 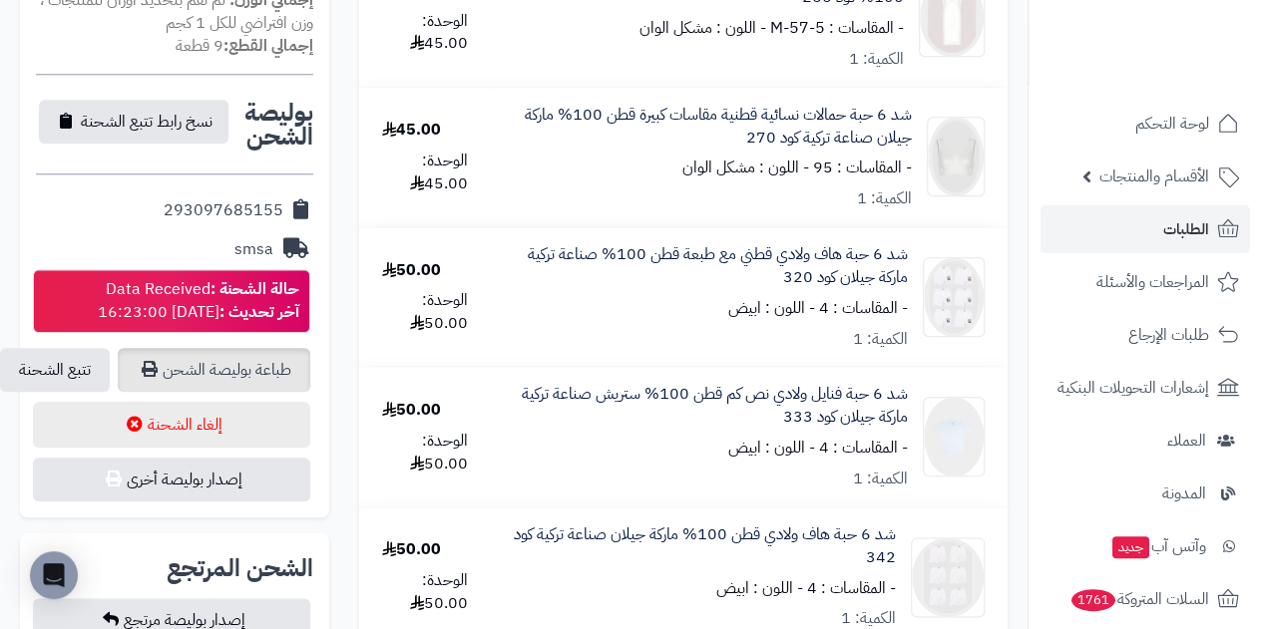 What do you see at coordinates (1184, 75) in the screenshot?
I see `img: logo-2.png` at bounding box center [1184, 75].